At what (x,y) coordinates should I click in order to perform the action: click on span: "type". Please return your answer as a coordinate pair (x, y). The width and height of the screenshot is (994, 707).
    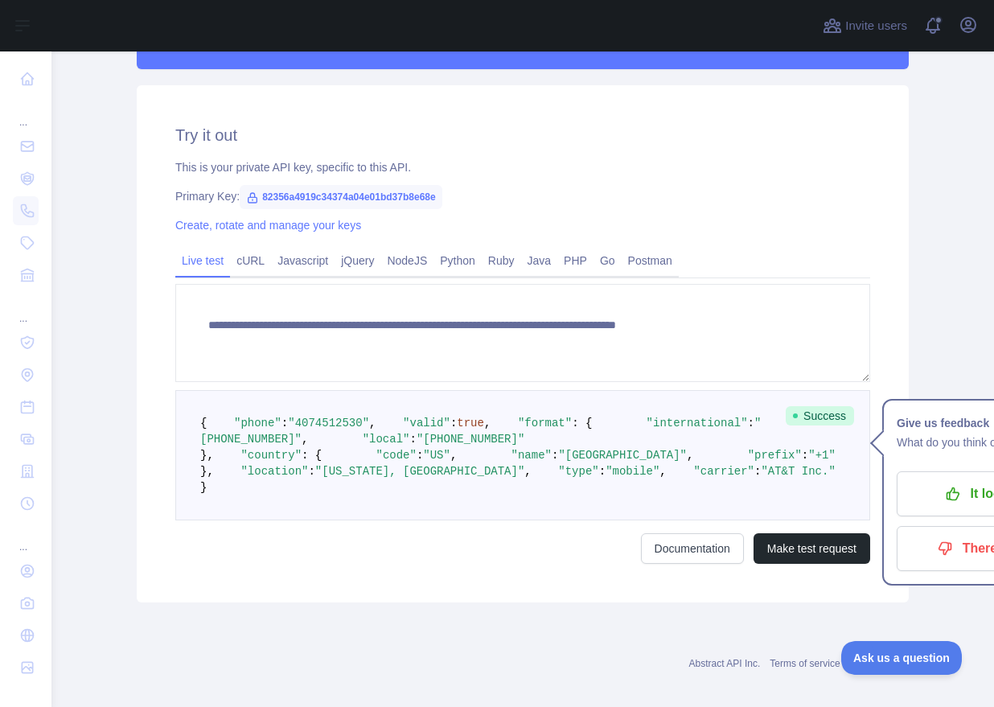
    Looking at the image, I should click on (578, 471).